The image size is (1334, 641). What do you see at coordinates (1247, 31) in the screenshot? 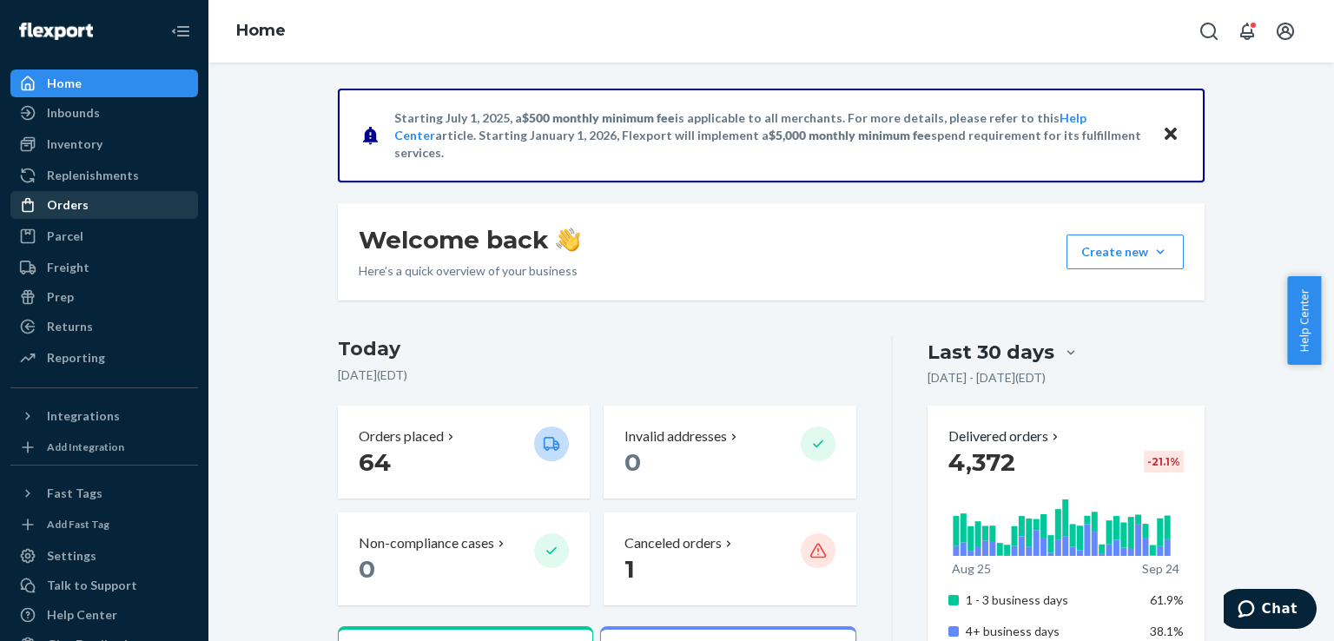
I see `button: Open notifications` at bounding box center [1247, 31].